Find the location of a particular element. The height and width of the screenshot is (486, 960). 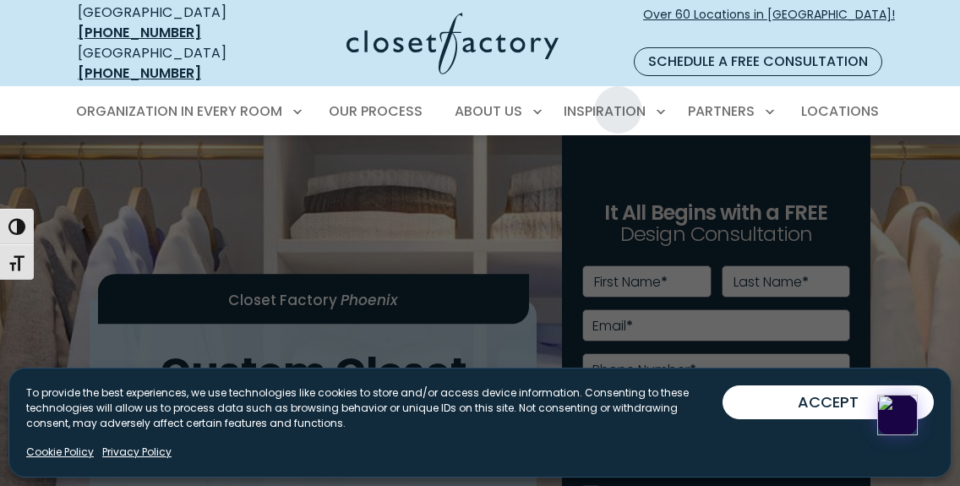

span: Inspiration is located at coordinates (604, 111).